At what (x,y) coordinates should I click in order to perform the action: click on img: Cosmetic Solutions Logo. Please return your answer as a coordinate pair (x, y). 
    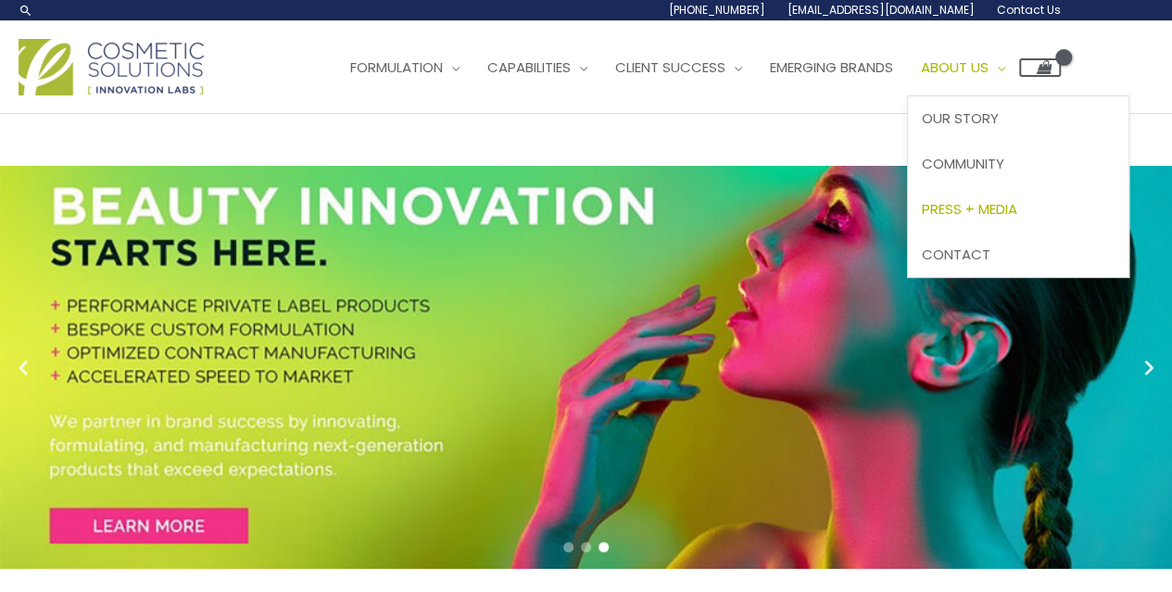
    Looking at the image, I should click on (111, 67).